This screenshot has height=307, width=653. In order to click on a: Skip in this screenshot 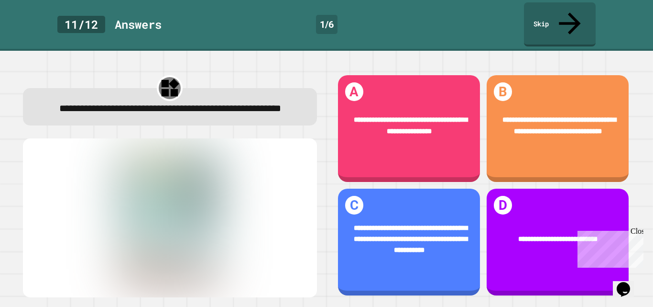, I will do `click(560, 24)`.